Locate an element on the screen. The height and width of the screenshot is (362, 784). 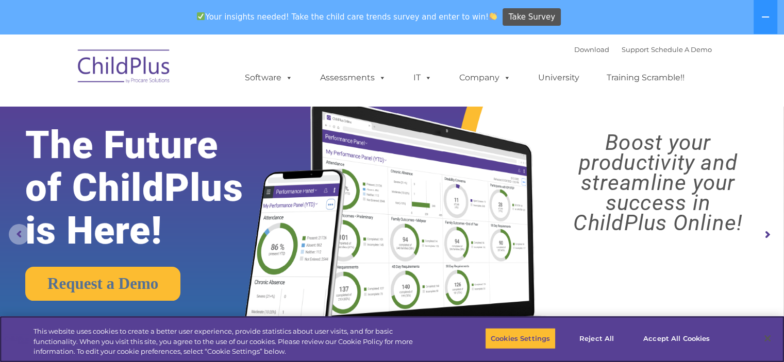
a: Request a Demo is located at coordinates (103, 284).